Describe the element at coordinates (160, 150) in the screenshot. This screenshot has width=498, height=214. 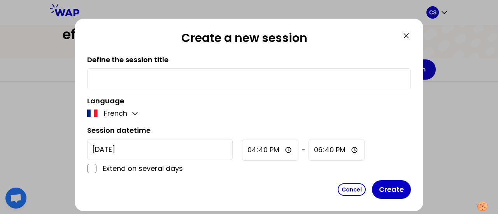
I see `input: YYYY-M-D` at that location.